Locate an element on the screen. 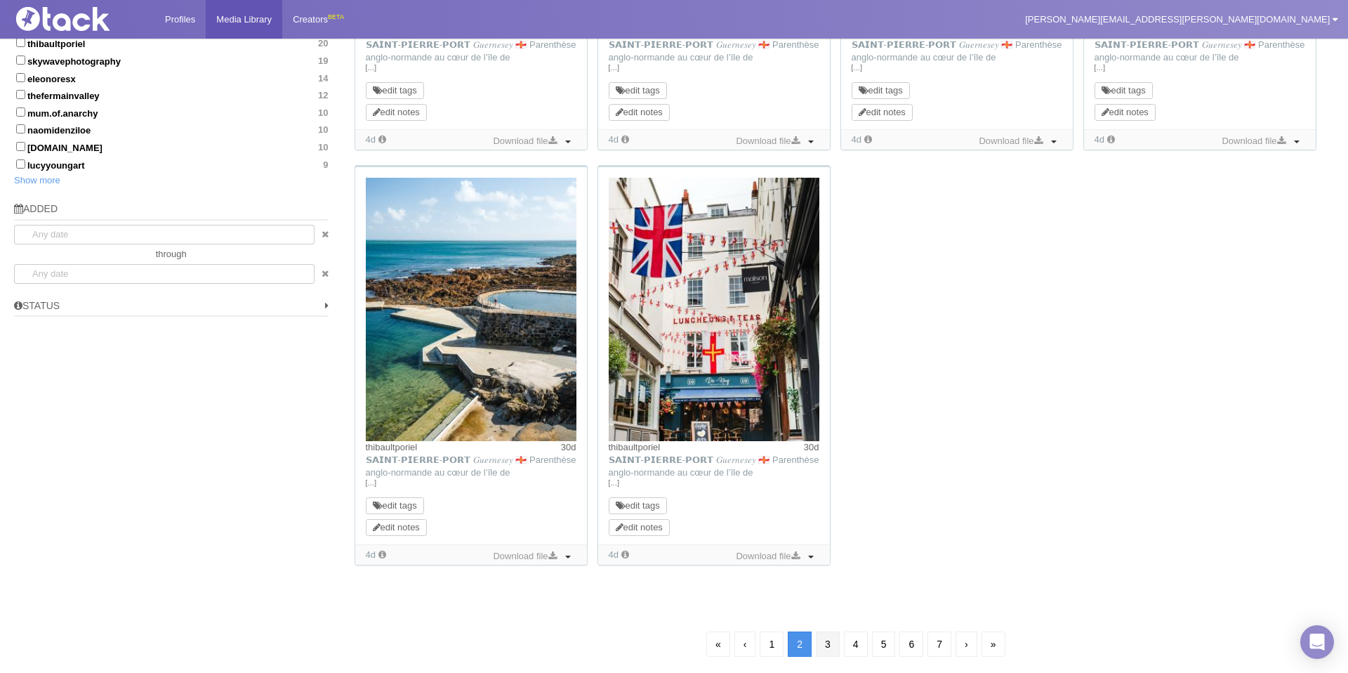 Image resolution: width=1348 pixels, height=673 pixels. div: BETA is located at coordinates (336, 17).